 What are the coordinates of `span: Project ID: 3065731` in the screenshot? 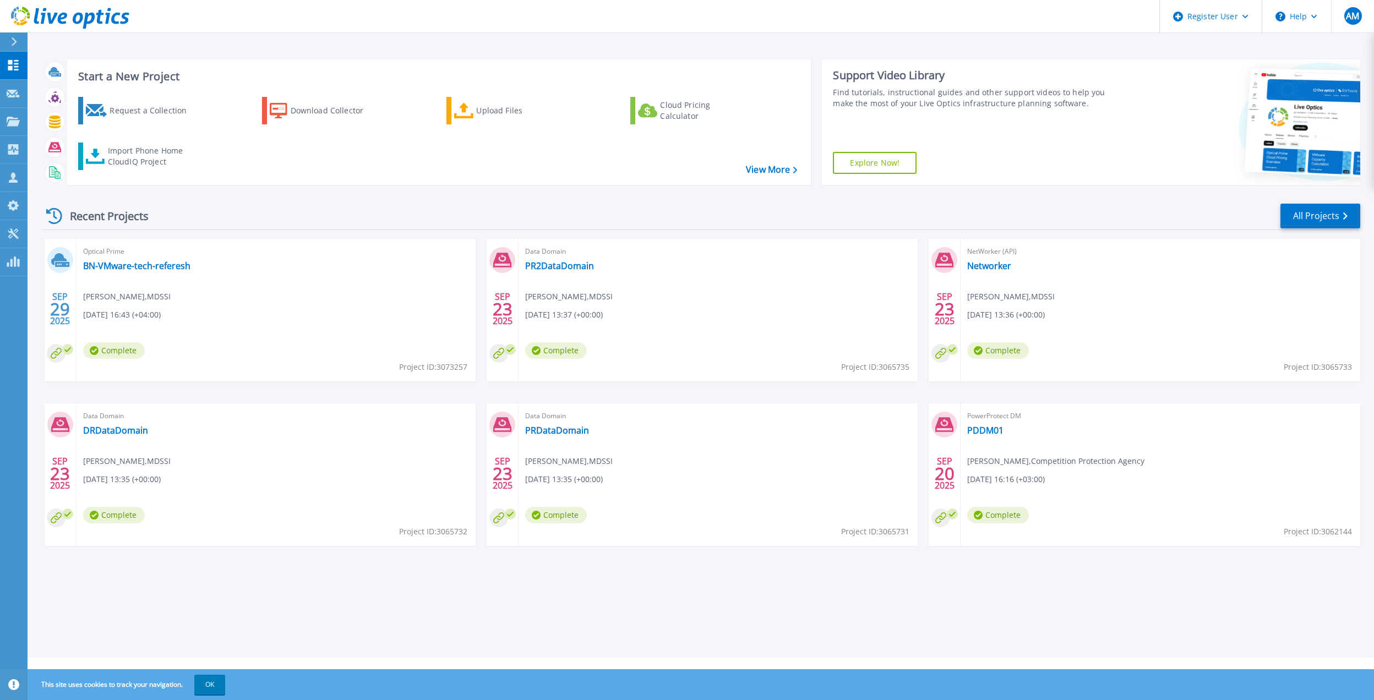 It's located at (875, 532).